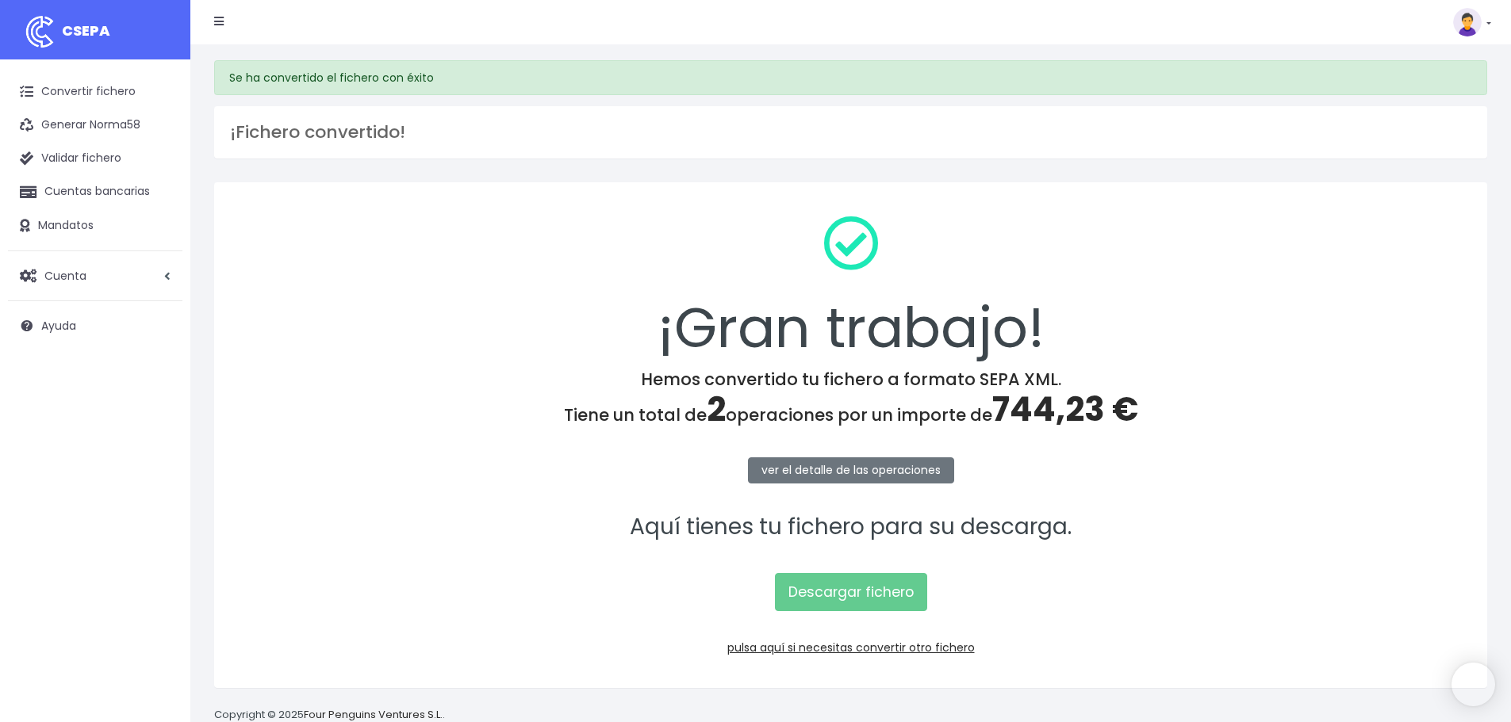 The image size is (1511, 722). I want to click on h4: Hemos convertido tu fichero a formato SEPA XML. Tiene un total de operaciones por un importe de, so click(850, 400).